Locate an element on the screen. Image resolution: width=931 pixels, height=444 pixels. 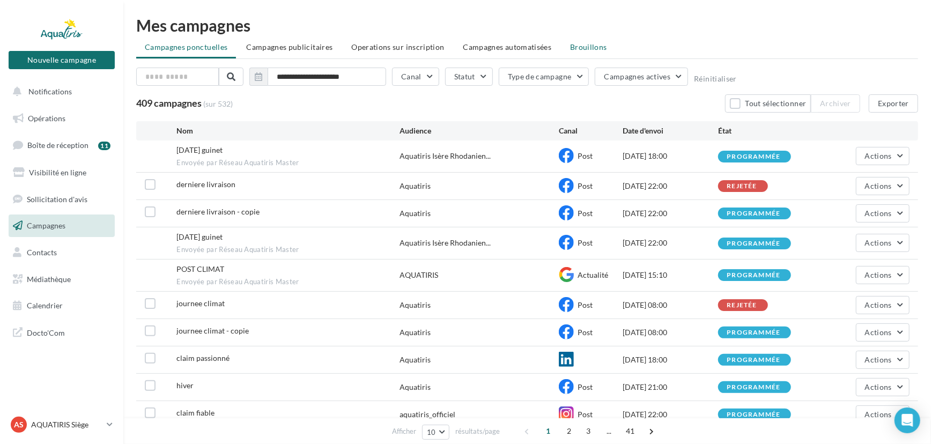
div: Canal is located at coordinates (591, 131).